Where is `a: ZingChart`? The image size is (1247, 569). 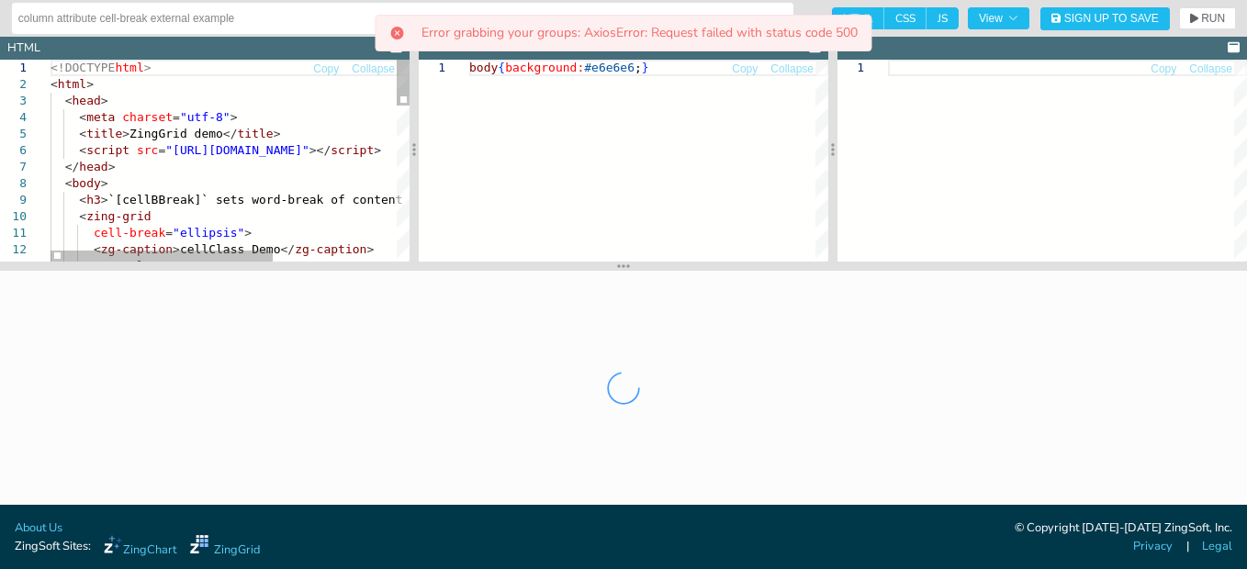
a: ZingChart is located at coordinates (140, 547).